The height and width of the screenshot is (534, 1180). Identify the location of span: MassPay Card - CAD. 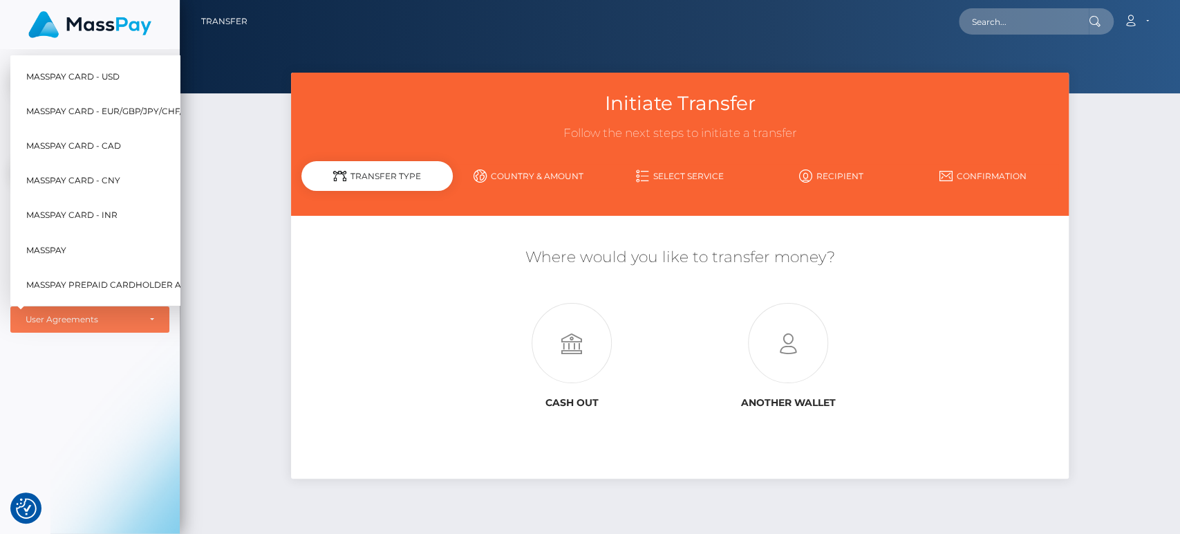
(73, 146).